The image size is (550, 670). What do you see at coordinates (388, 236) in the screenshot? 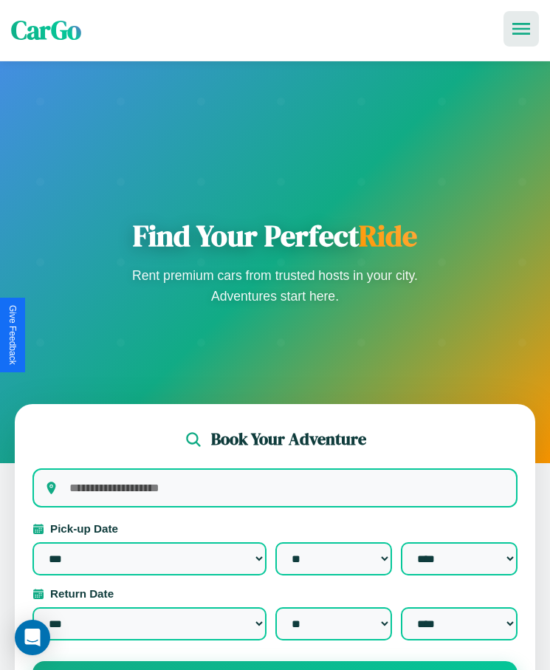
I see `span: Ride` at bounding box center [388, 236].